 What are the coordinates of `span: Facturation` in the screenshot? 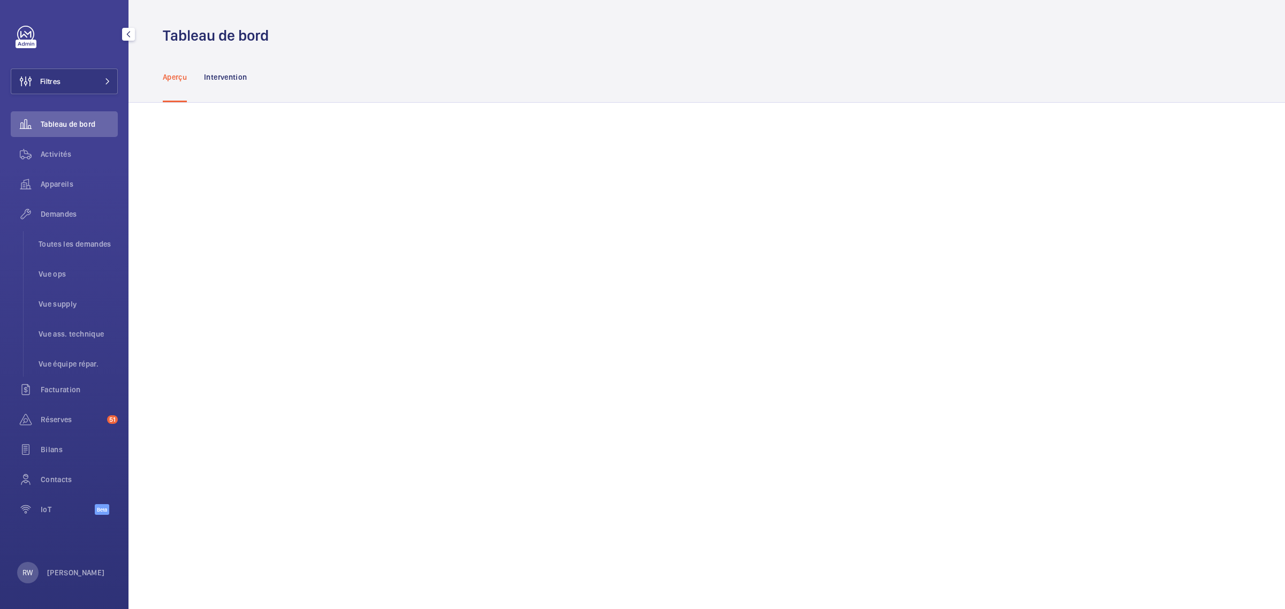 It's located at (79, 390).